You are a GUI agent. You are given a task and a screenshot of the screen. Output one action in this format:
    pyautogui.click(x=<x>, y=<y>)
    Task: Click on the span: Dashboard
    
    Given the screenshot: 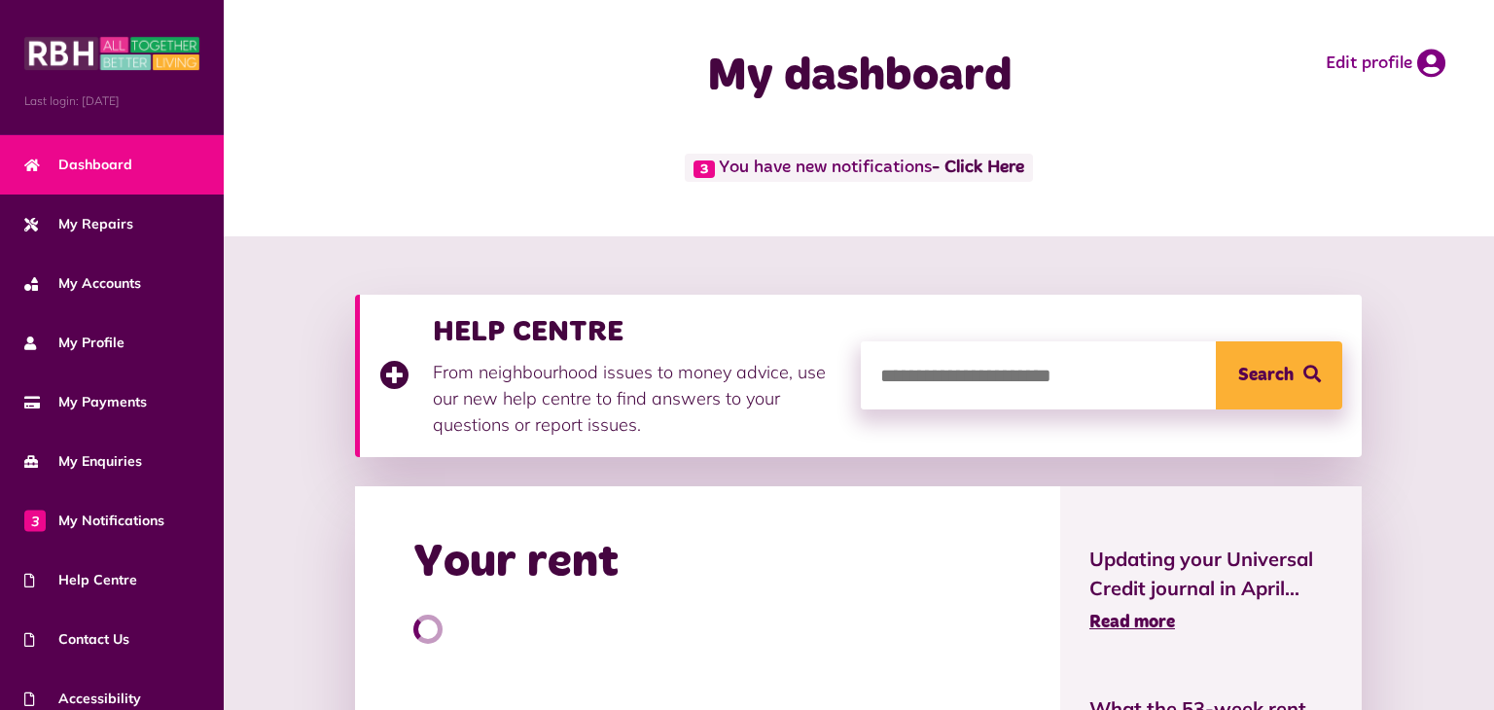 What is the action you would take?
    pyautogui.click(x=78, y=164)
    